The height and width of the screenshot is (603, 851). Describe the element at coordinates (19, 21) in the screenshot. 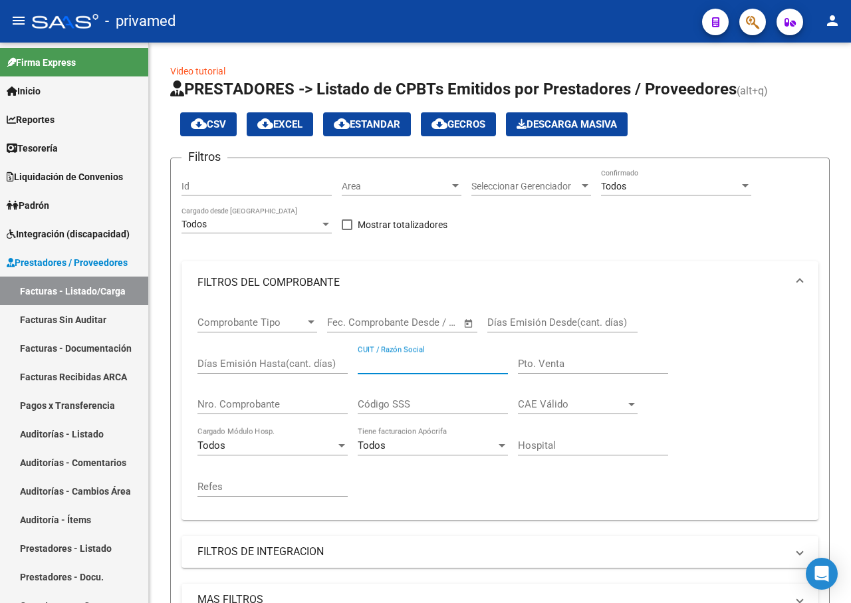

I see `mat-icon: menu` at that location.